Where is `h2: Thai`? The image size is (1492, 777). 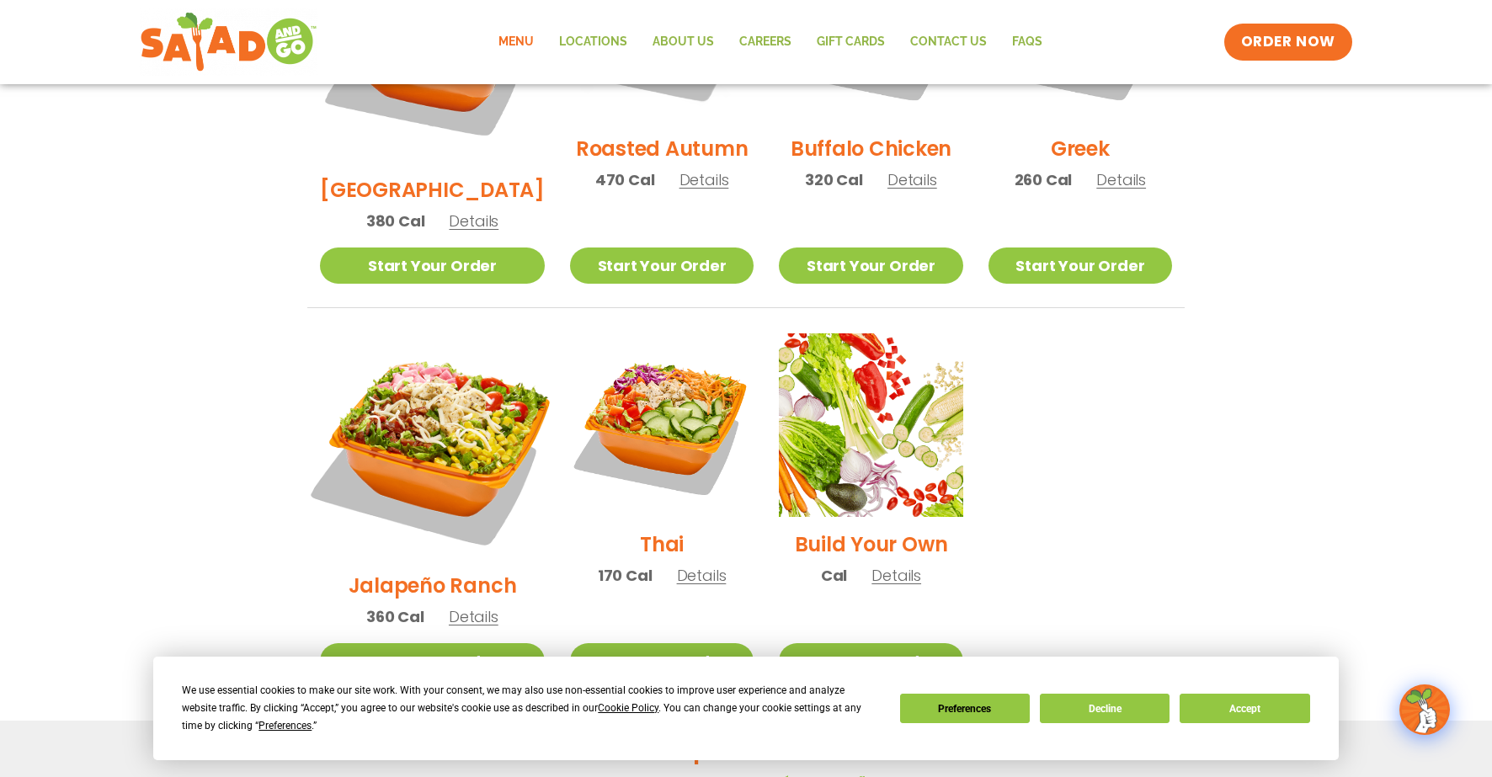
h2: Thai is located at coordinates (662, 544).